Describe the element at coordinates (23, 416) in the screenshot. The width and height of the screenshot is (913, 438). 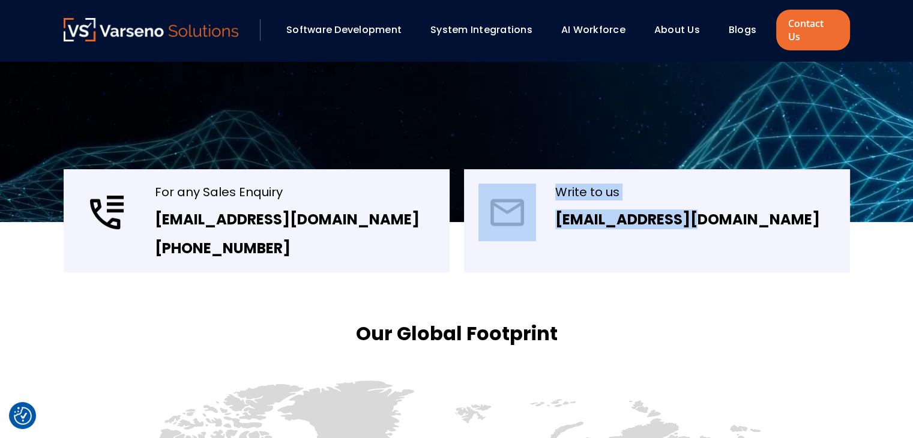
I see `img: Revisit consent button` at that location.